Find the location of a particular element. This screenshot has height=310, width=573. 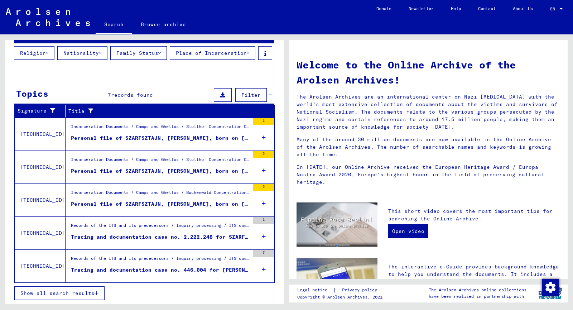

a: Search is located at coordinates (114, 25).